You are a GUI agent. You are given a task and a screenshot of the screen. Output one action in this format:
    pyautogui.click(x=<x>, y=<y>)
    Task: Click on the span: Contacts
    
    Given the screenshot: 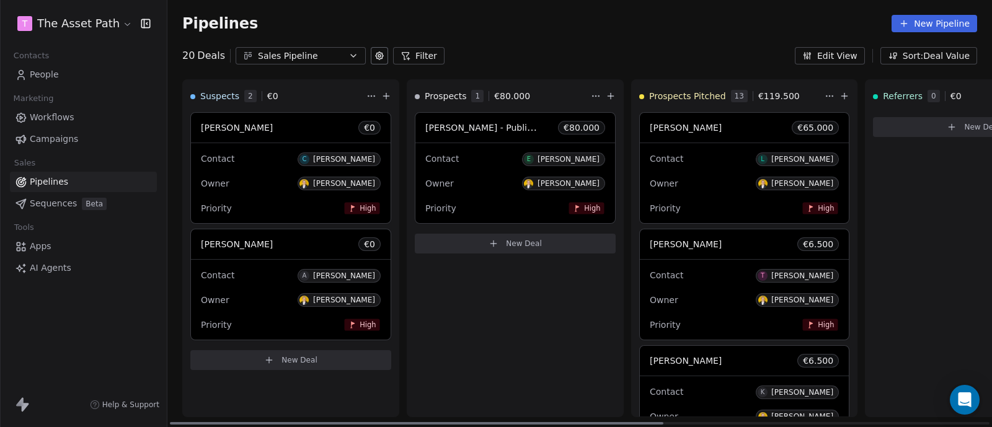 What is the action you would take?
    pyautogui.click(x=31, y=56)
    